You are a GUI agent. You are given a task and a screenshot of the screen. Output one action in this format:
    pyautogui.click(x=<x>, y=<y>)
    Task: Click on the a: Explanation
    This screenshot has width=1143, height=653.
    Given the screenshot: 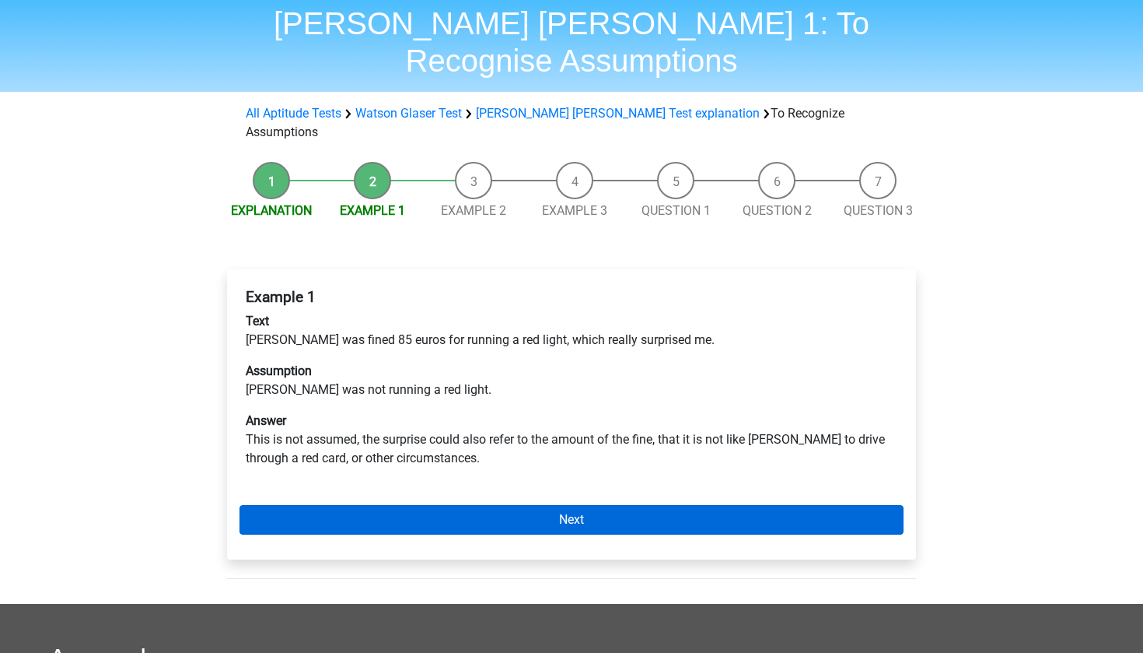 What is the action you would take?
    pyautogui.click(x=271, y=210)
    